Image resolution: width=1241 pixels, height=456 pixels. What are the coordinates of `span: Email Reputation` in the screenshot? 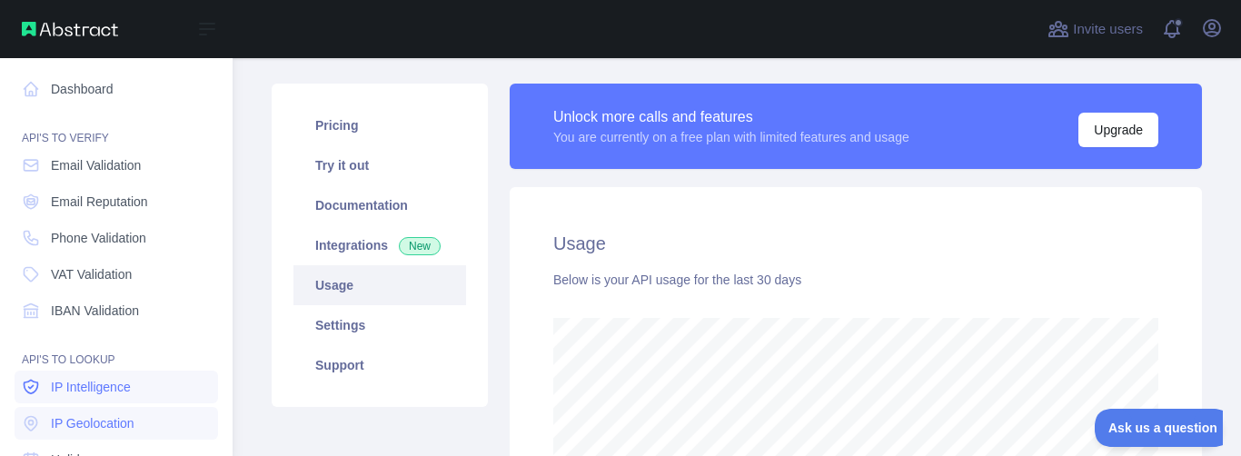 It's located at (99, 202).